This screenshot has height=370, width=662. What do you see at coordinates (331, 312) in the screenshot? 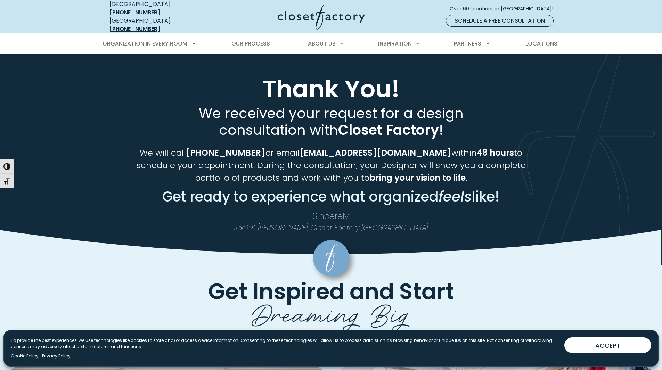
I see `span: Dreaming Big` at bounding box center [331, 312].